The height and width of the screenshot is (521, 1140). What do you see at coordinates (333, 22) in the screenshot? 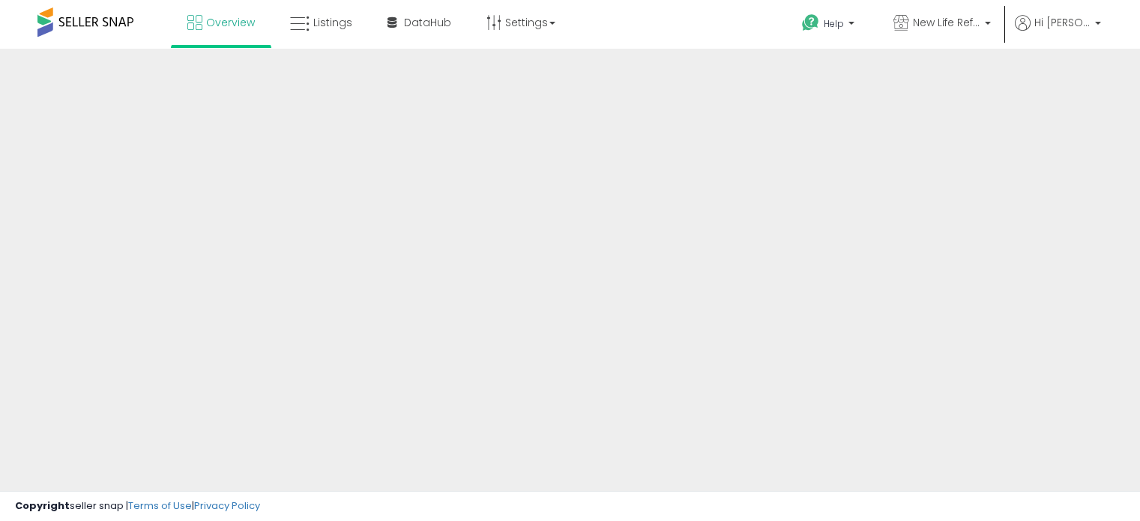
I see `span: Listings` at bounding box center [333, 22].